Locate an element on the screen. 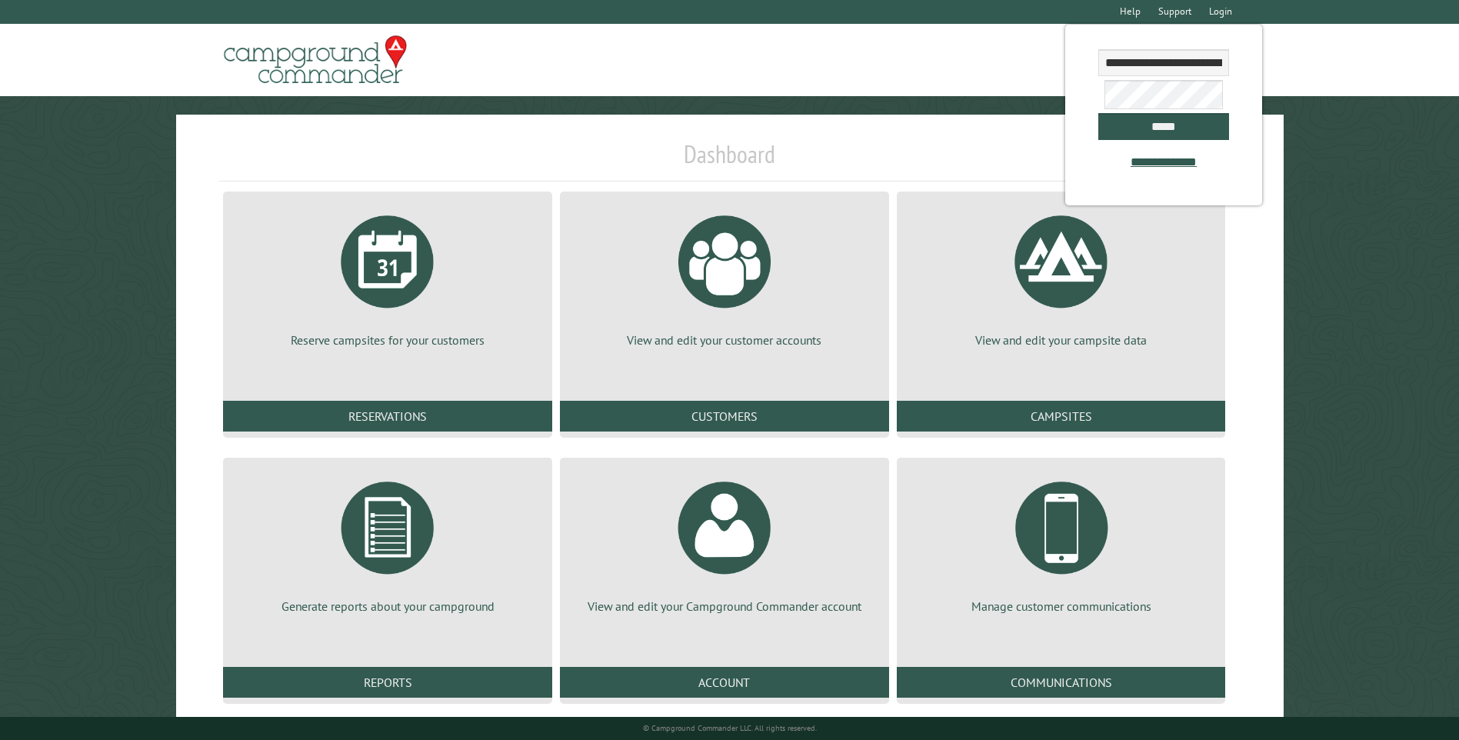 This screenshot has height=740, width=1459. small: © Campground Commander LLC. All rights reserved. is located at coordinates (730, 728).